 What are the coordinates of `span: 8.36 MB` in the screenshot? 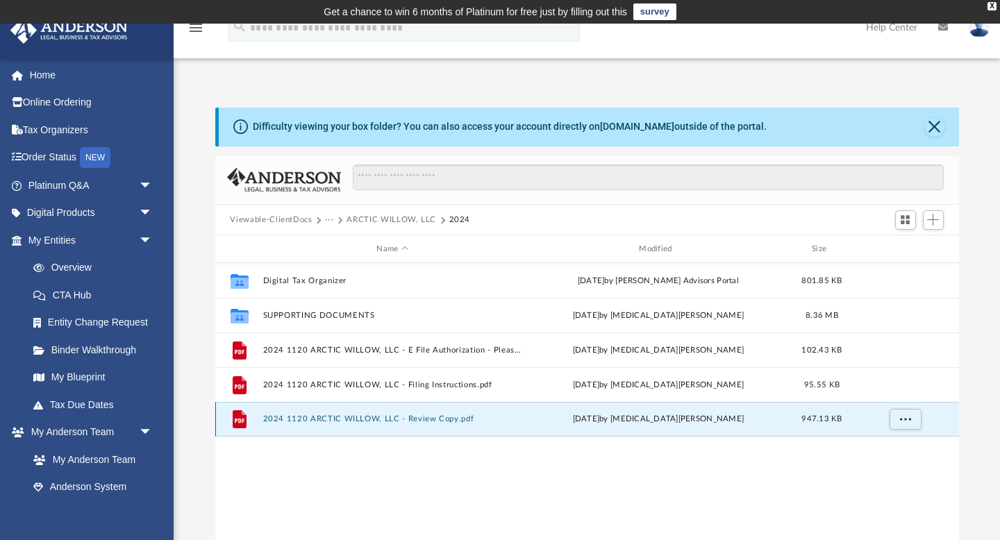 It's located at (821, 315).